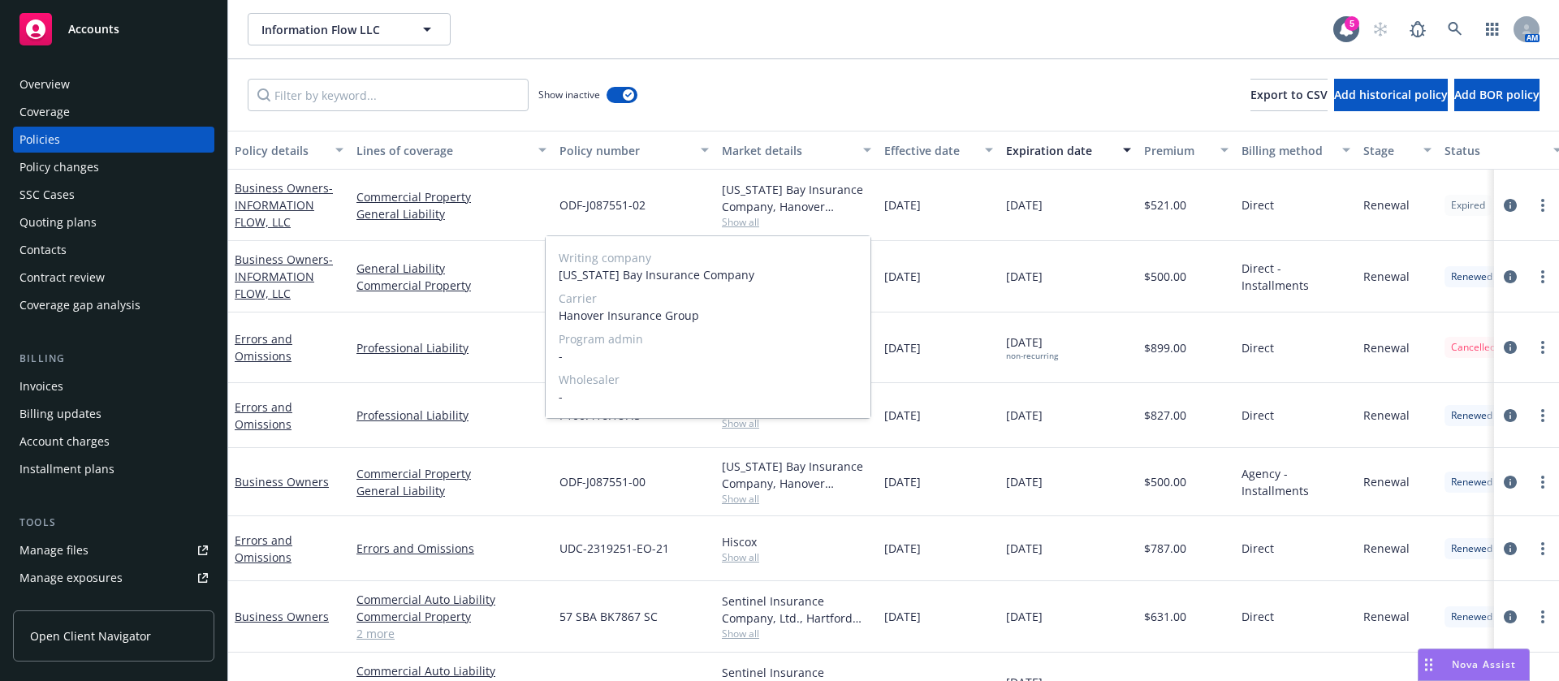  I want to click on span: UDC-2319251-EO-21, so click(614, 548).